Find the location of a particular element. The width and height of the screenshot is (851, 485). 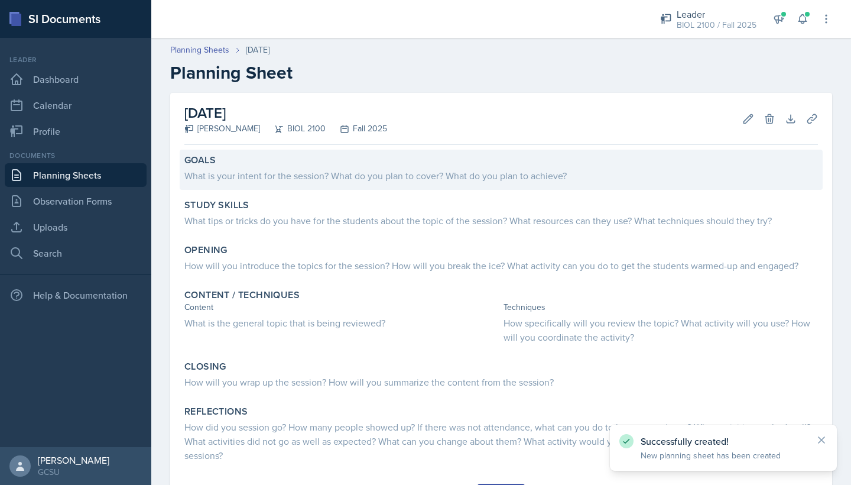

div: How will you introduce the topics for the session? How will you break the ice? What activity can ... is located at coordinates (501, 265).